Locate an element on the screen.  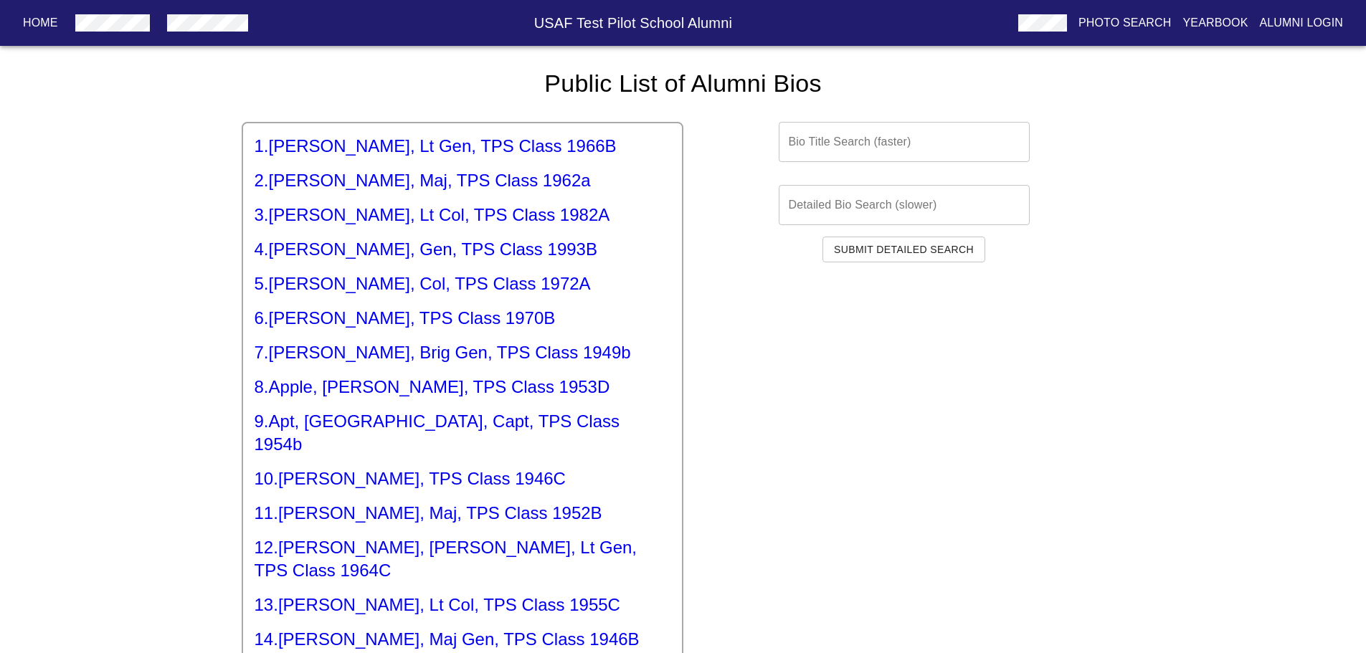
a: Photo Search is located at coordinates (1125, 23).